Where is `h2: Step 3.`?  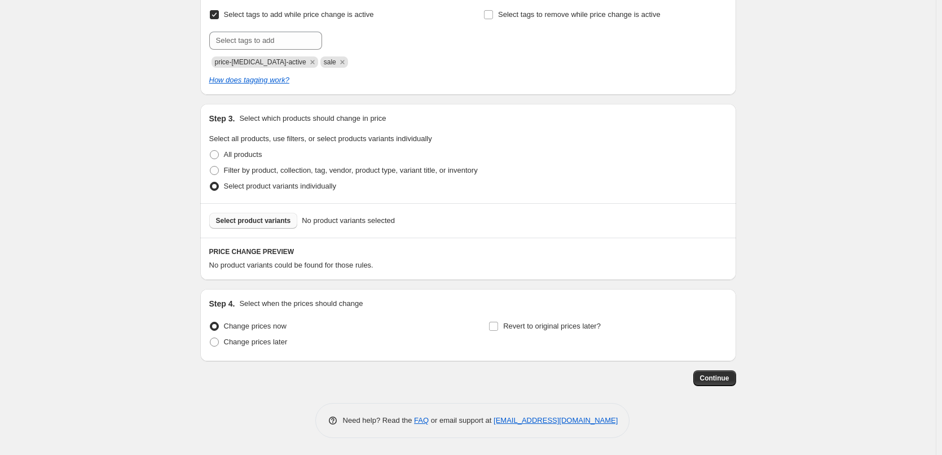 h2: Step 3. is located at coordinates (222, 118).